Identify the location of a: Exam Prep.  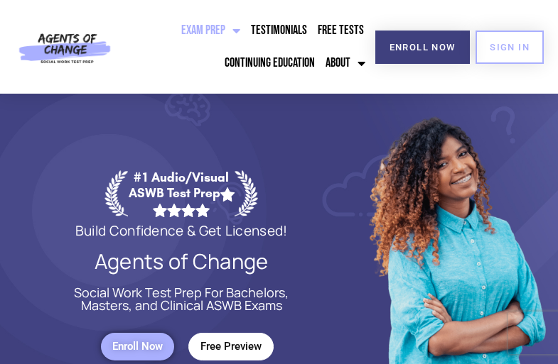
(210, 31).